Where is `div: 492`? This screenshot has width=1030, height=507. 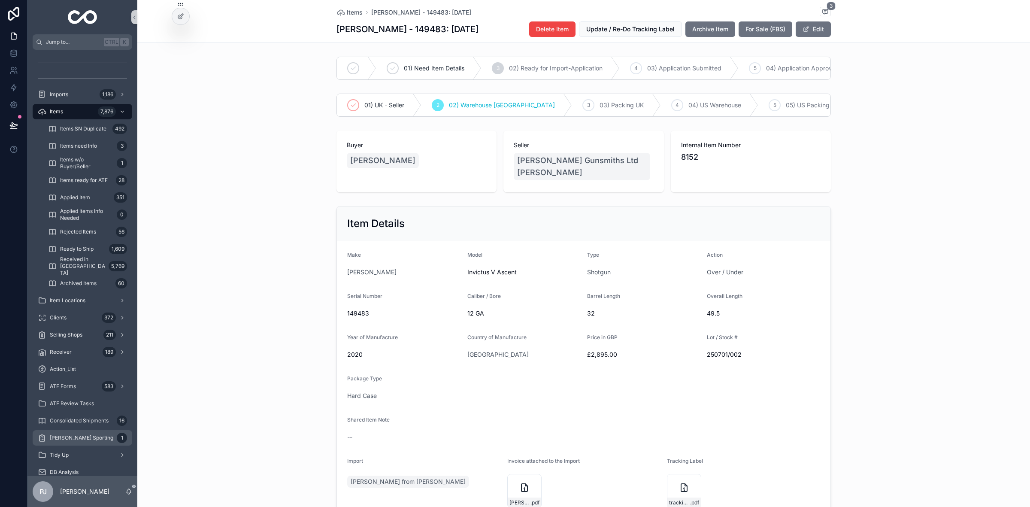 div: 492 is located at coordinates (120, 129).